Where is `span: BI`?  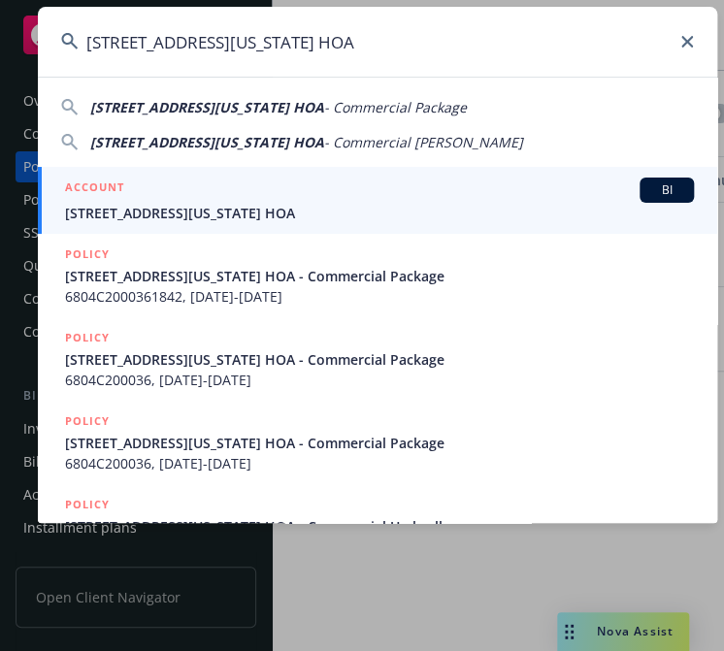
span: BI is located at coordinates (666, 190).